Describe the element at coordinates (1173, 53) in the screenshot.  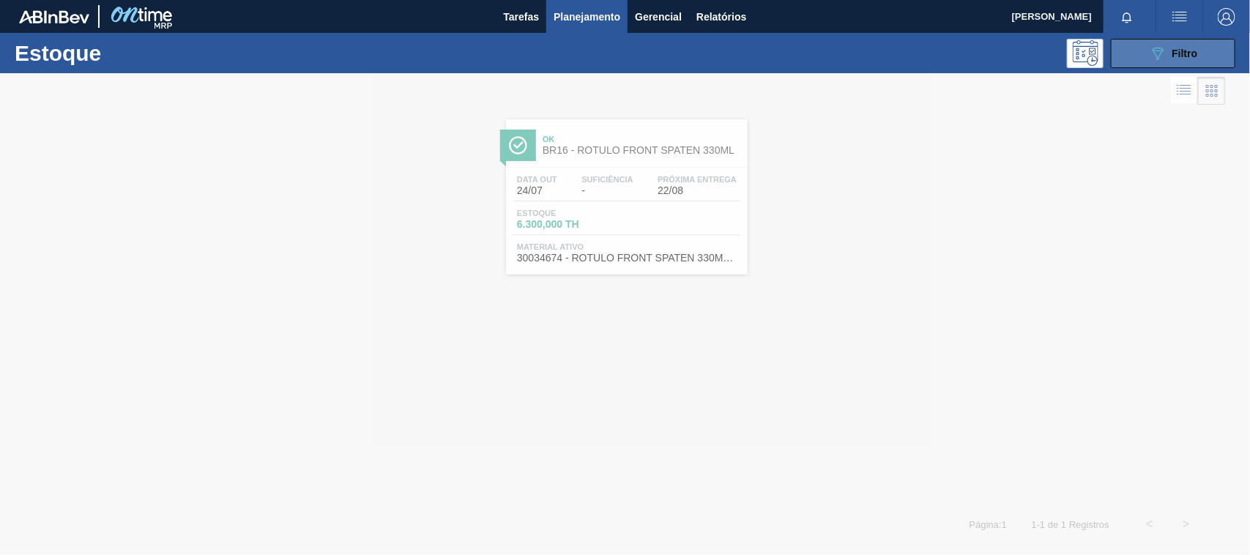
I see `button: Filtro` at that location.